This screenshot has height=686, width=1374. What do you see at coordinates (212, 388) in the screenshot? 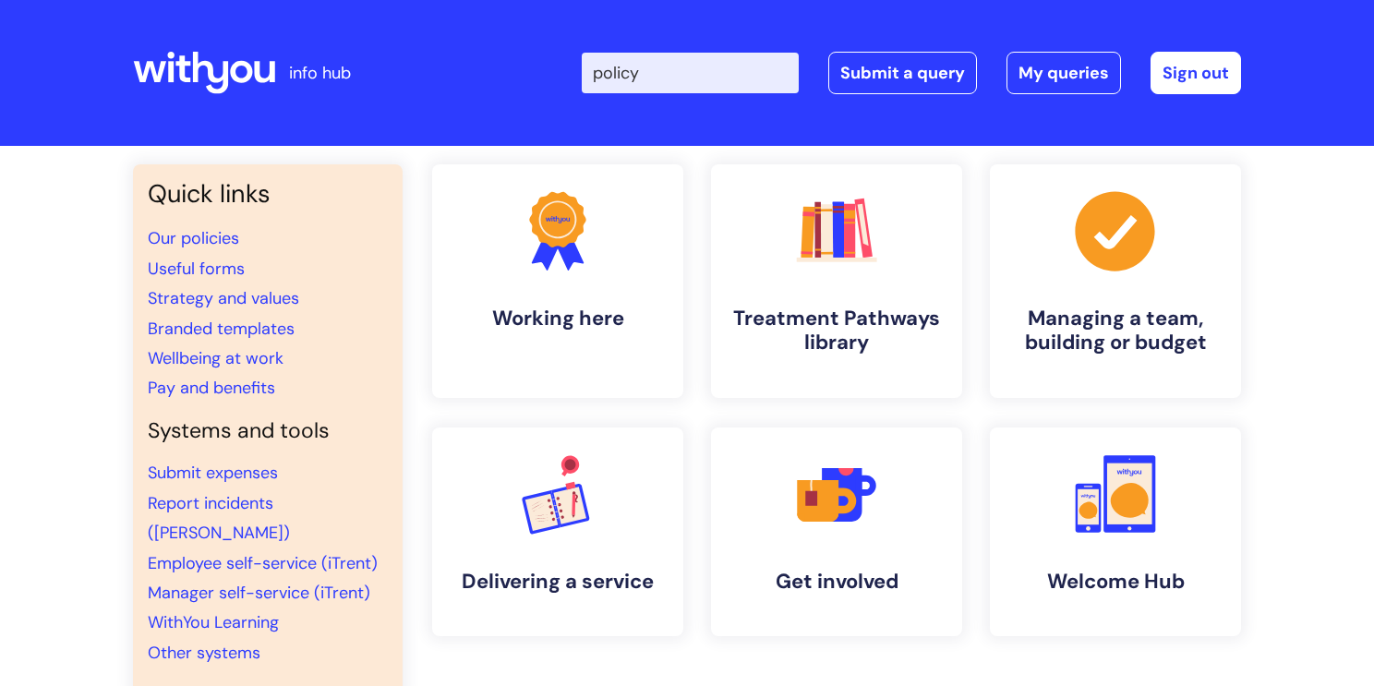
I see `a: Pay and benefits` at bounding box center [212, 388].